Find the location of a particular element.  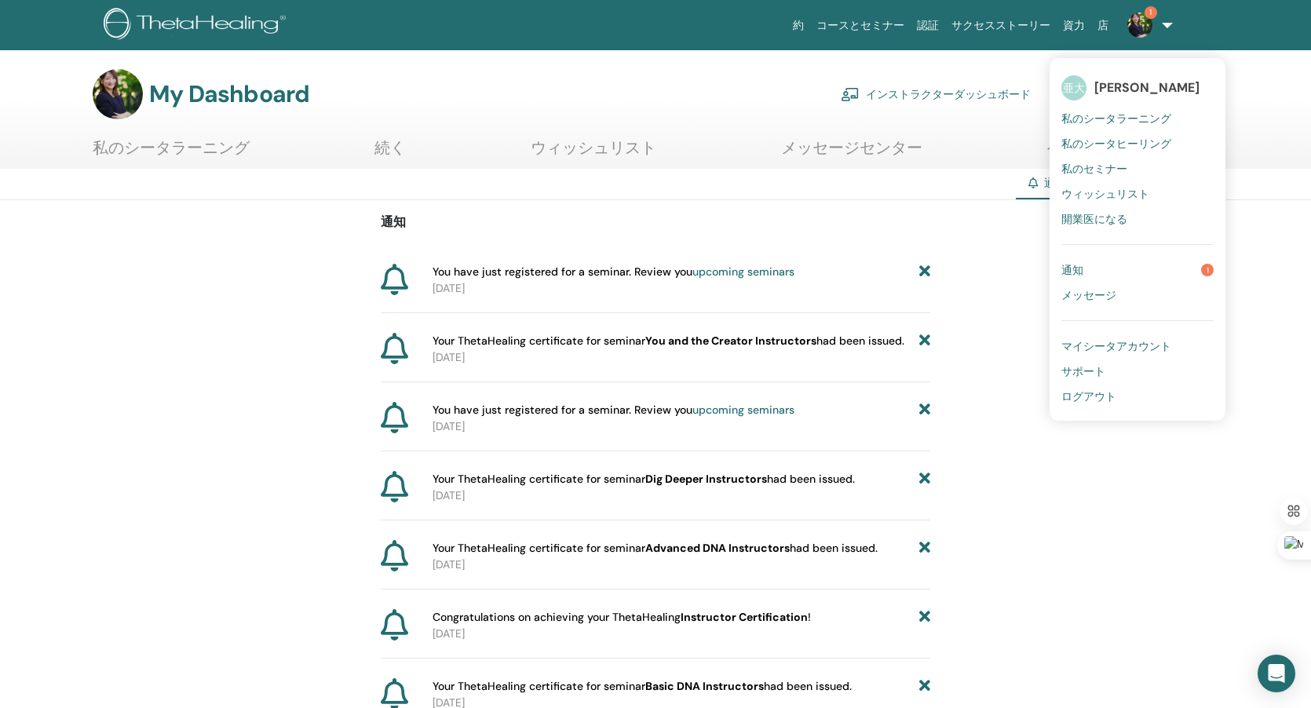

div: Open Intercom Messenger is located at coordinates (1277, 674).